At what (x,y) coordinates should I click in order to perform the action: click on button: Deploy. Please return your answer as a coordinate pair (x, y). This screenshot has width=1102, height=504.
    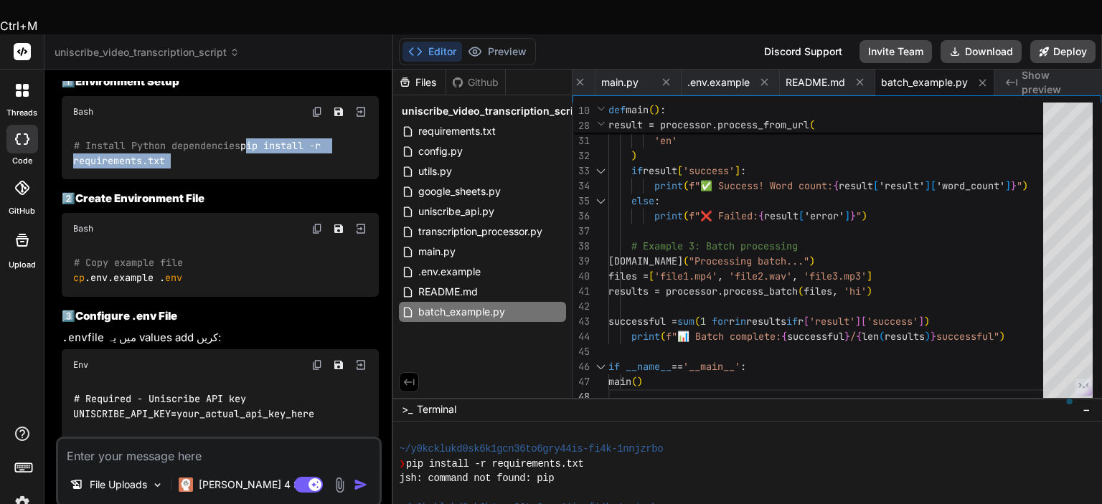
    Looking at the image, I should click on (1063, 52).